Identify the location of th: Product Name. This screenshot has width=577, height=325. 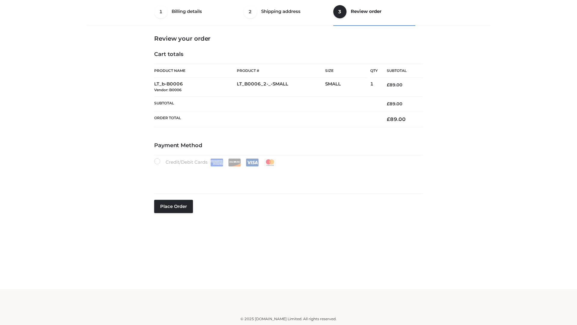
(195, 71).